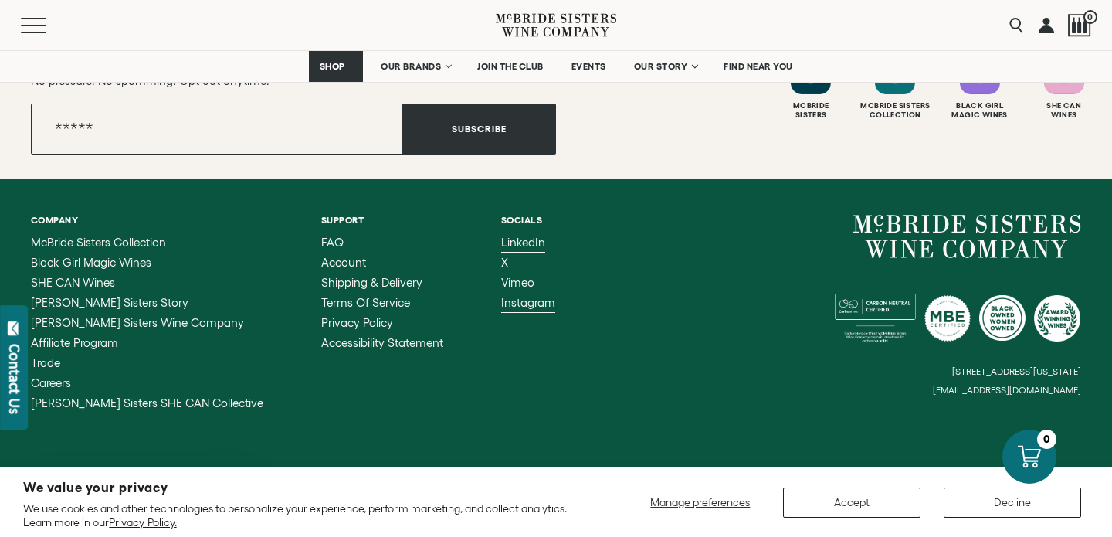 Image resolution: width=1112 pixels, height=537 pixels. Describe the element at coordinates (147, 403) in the screenshot. I see `a: McBride Sisters SHE CAN Collective` at that location.